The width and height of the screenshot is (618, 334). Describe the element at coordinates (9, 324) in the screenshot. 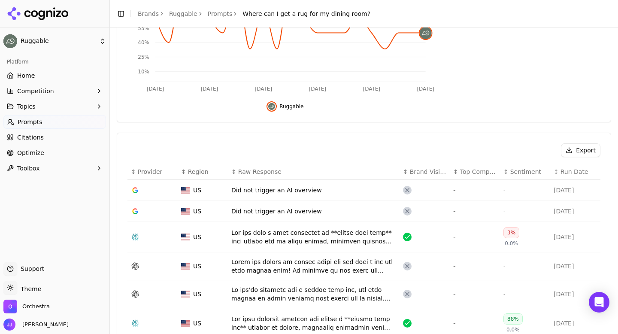

I see `img: Jeff Jensen` at that location.